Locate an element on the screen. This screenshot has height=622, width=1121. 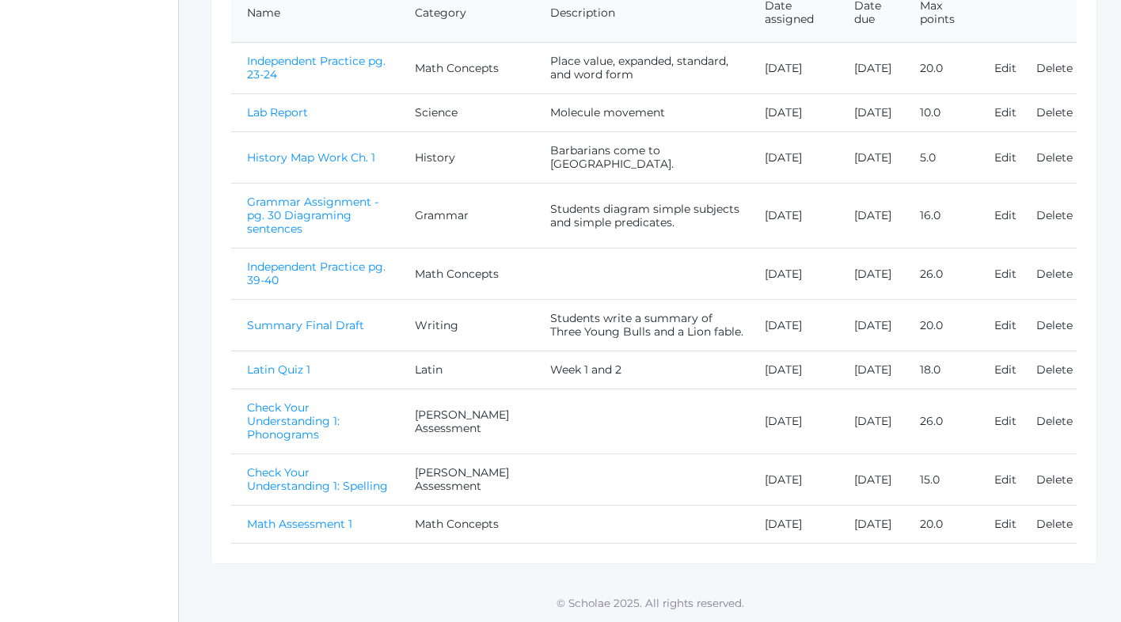
td: 16.0 is located at coordinates (941, 216).